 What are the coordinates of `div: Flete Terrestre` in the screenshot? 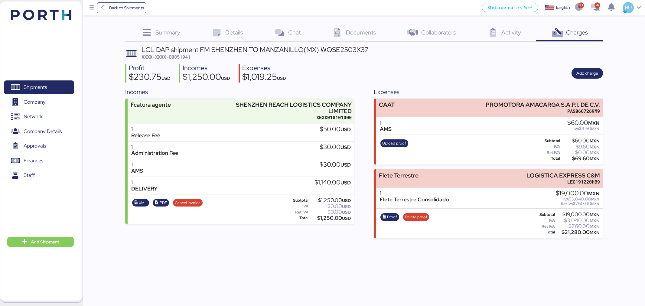 It's located at (399, 175).